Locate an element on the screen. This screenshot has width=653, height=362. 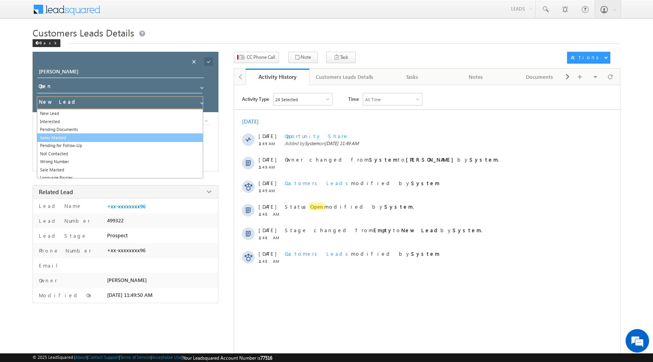
label: Phone Number is located at coordinates (64, 250).